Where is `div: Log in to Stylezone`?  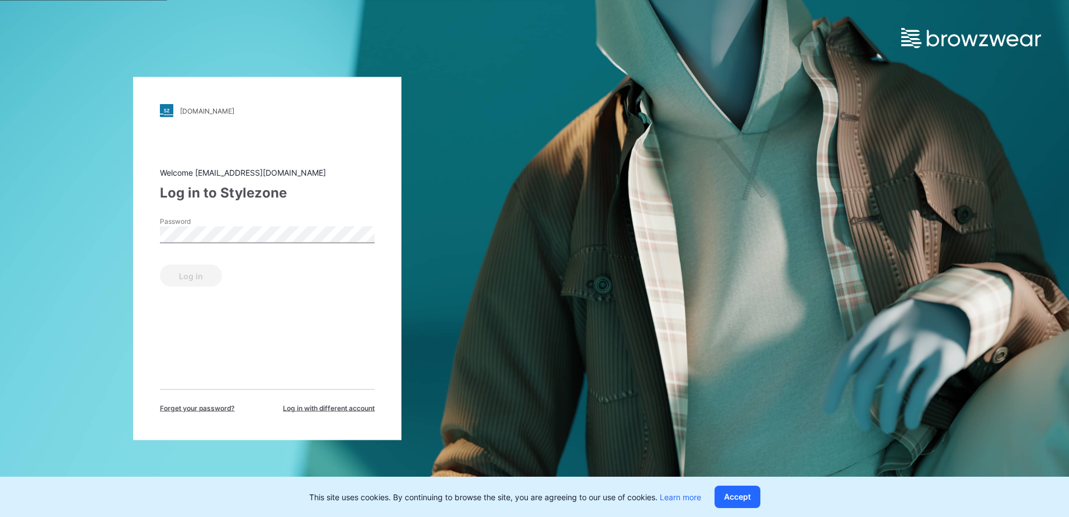 div: Log in to Stylezone is located at coordinates (267, 193).